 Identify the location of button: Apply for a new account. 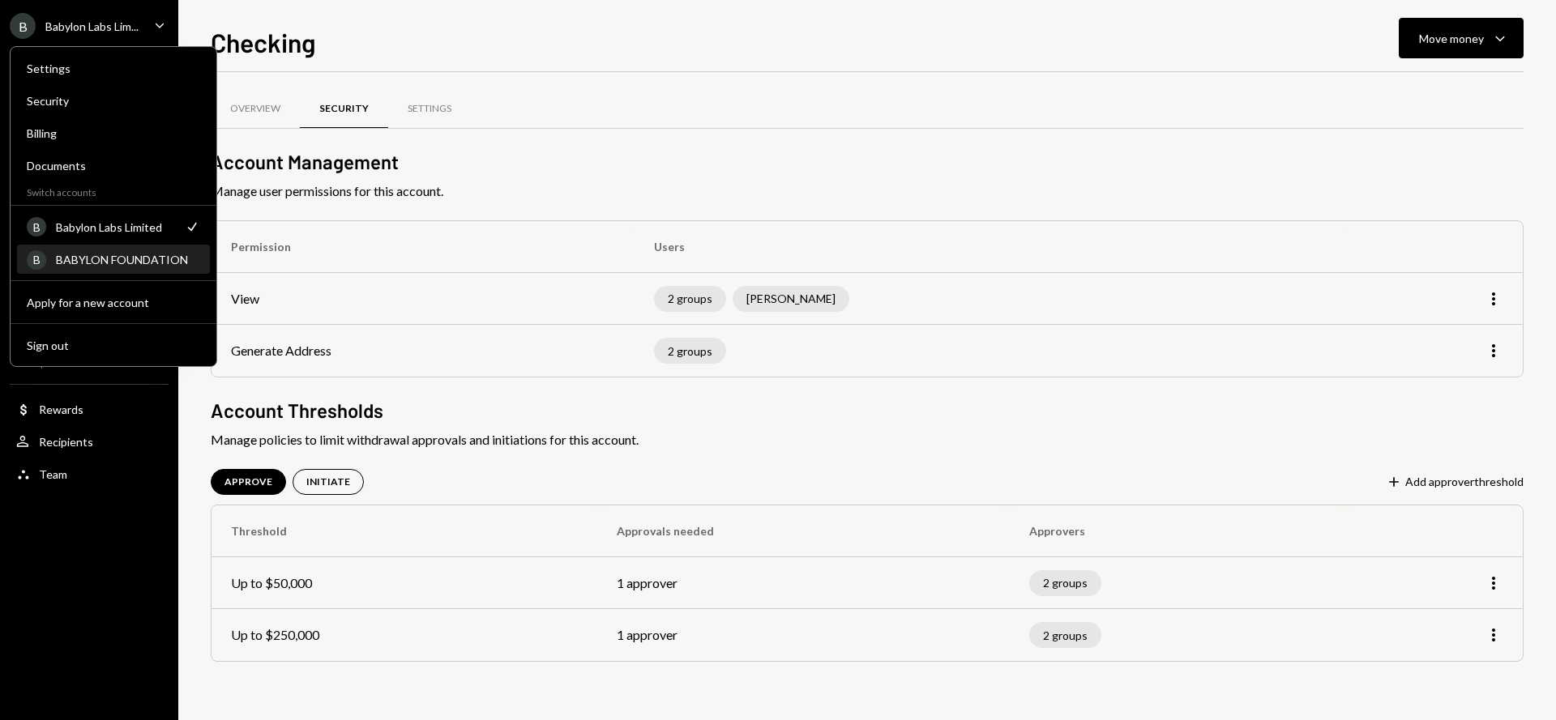
(113, 303).